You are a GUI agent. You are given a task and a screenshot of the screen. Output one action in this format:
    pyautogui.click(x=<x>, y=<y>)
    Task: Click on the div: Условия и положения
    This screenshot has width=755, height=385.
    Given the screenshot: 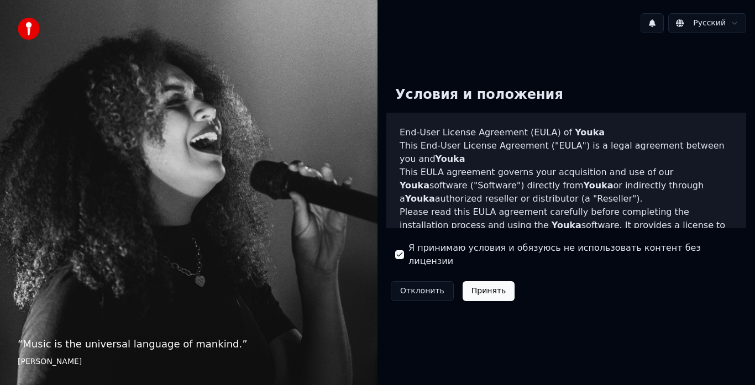 What is the action you would take?
    pyautogui.click(x=479, y=95)
    